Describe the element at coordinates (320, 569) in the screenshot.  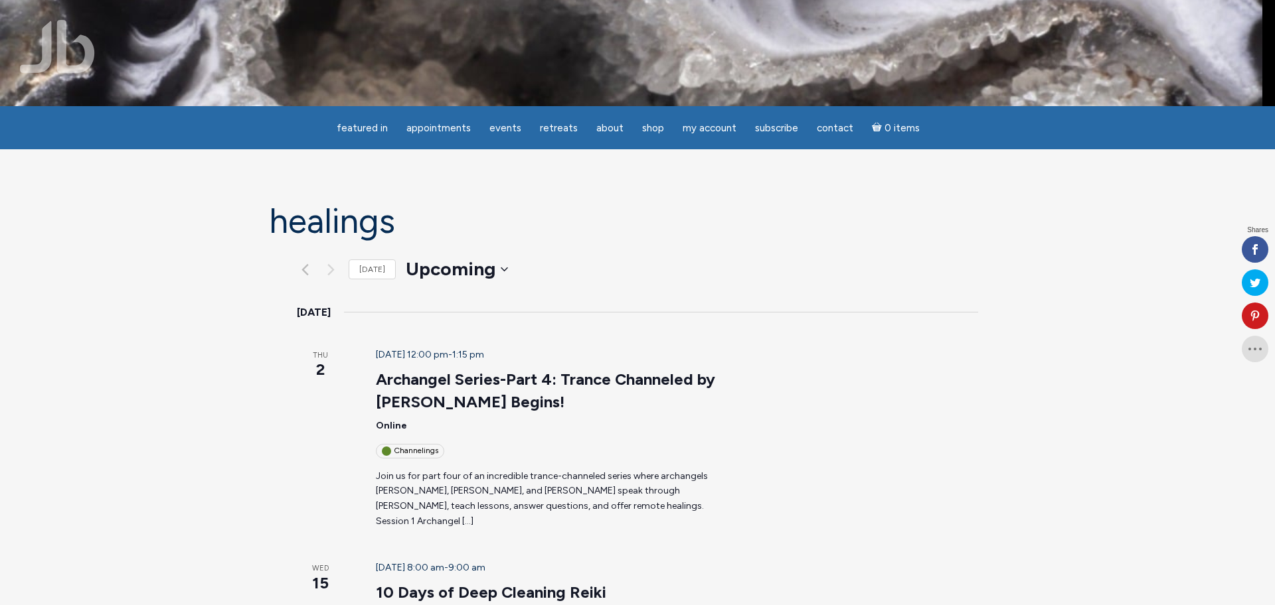
I see `span: Wed` at that location.